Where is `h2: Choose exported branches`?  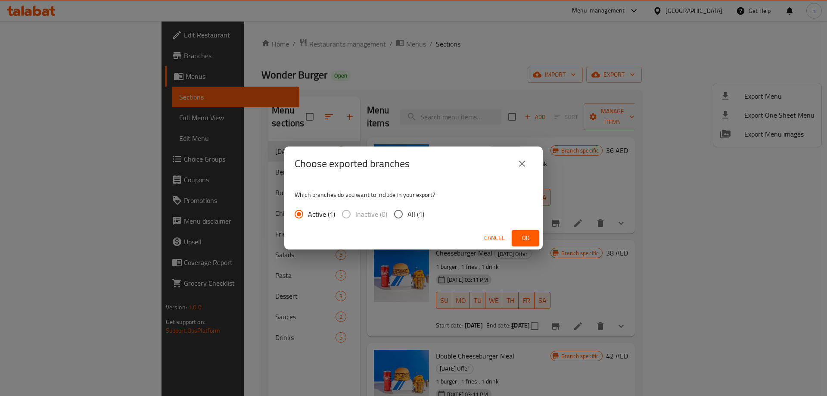
h2: Choose exported branches is located at coordinates (352, 164).